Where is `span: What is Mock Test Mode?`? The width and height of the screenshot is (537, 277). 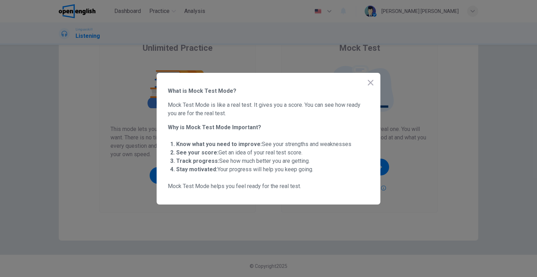 span: What is Mock Test Mode? is located at coordinates (269, 91).